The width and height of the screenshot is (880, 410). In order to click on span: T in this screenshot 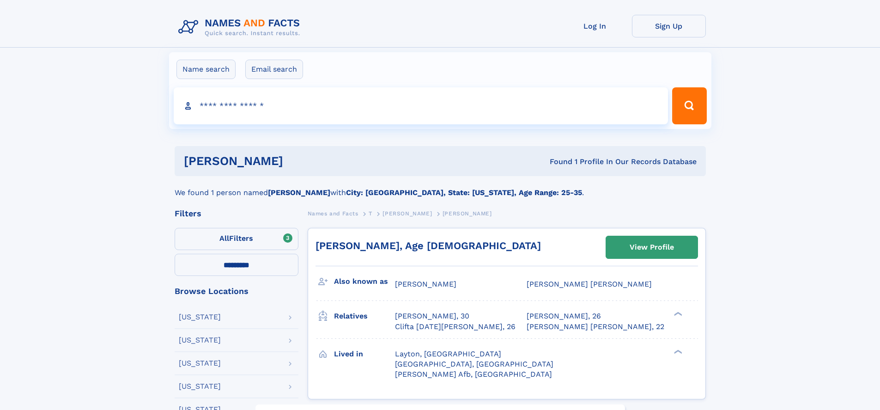, I will do `click(371, 213)`.